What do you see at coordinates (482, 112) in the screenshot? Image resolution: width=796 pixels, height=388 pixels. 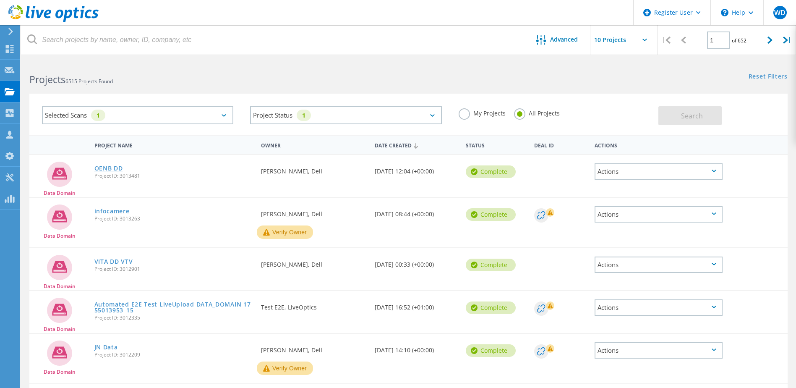 I see `label: My Projects` at bounding box center [482, 112].